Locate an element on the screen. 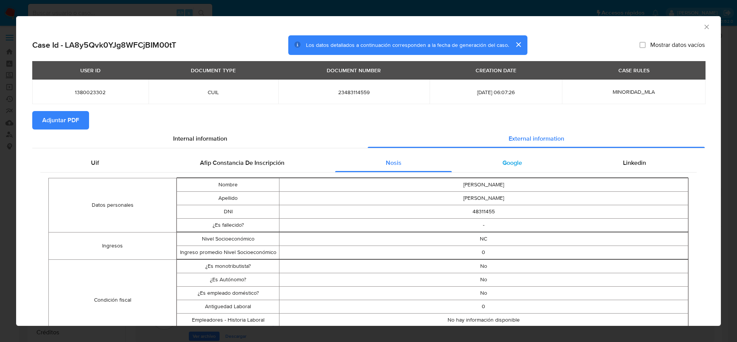 This screenshot has height=342, width=737. span: Adjuntar PDF is located at coordinates (61, 120).